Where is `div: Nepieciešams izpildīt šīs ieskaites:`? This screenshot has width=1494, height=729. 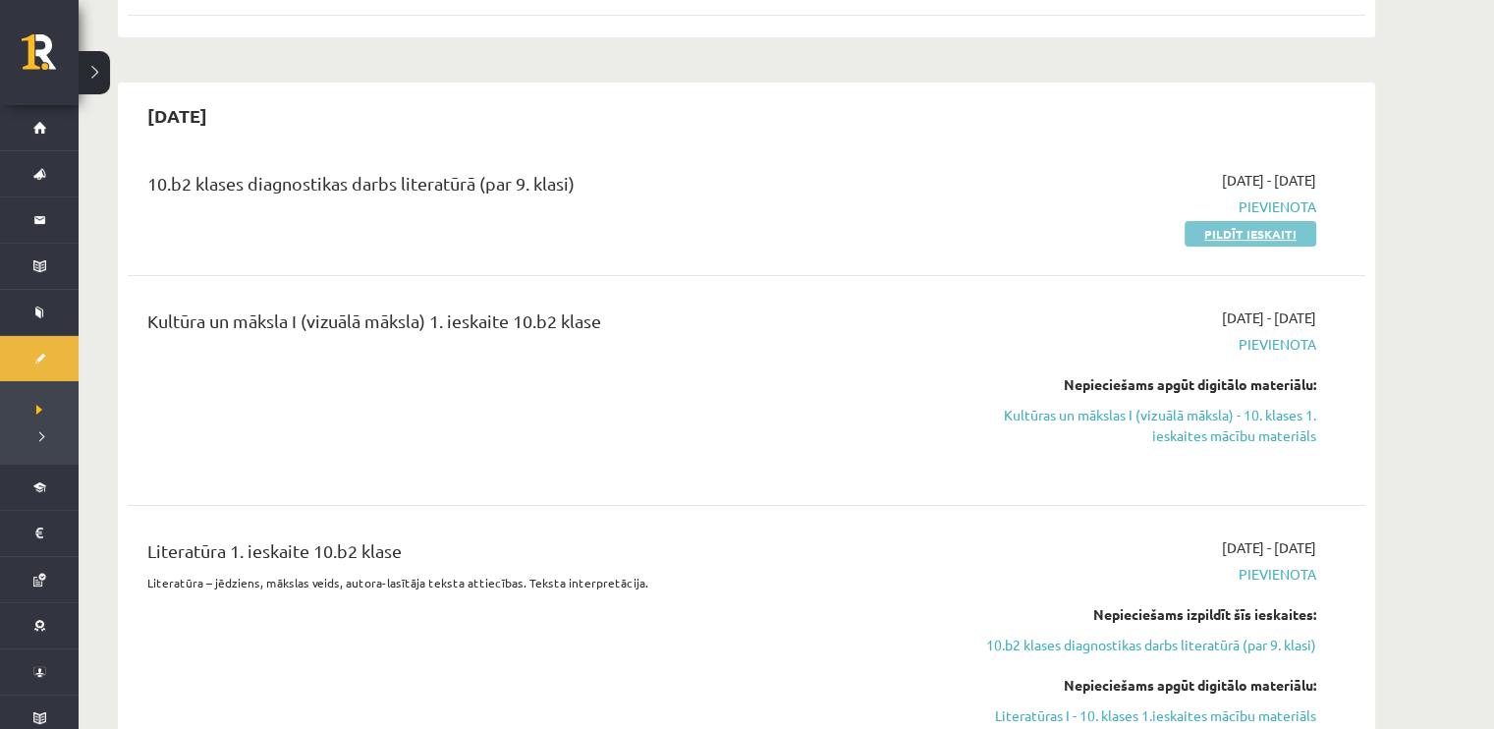 div: Nepieciešams izpildīt šīs ieskaites: is located at coordinates (1131, 614).